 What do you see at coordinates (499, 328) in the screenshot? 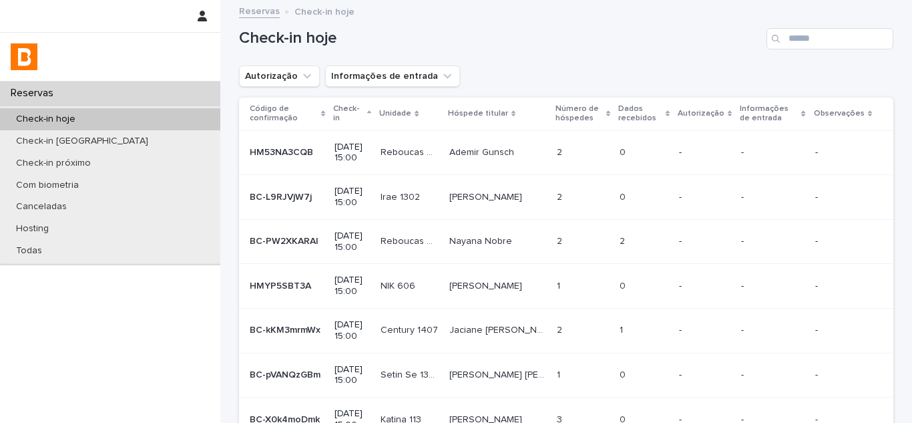
I see `p: Jaciane Martins Ferreira` at bounding box center [499, 328].